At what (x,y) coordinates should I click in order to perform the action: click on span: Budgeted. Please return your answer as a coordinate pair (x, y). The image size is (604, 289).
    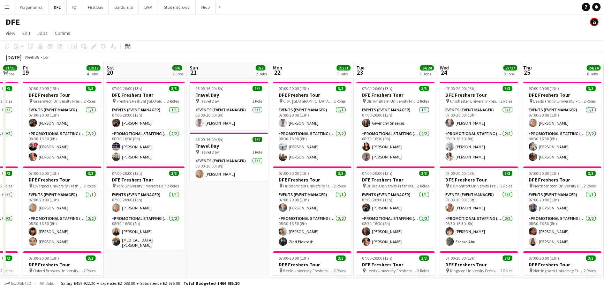
    Looking at the image, I should click on (21, 283).